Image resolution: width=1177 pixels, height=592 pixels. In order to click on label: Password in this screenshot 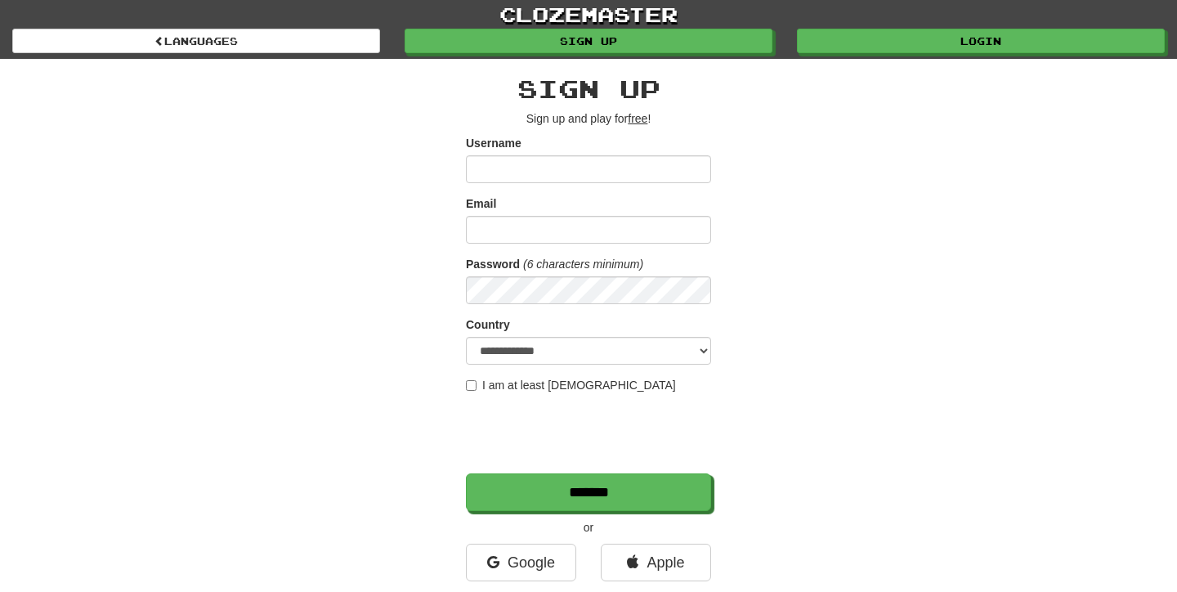, I will do `click(493, 264)`.